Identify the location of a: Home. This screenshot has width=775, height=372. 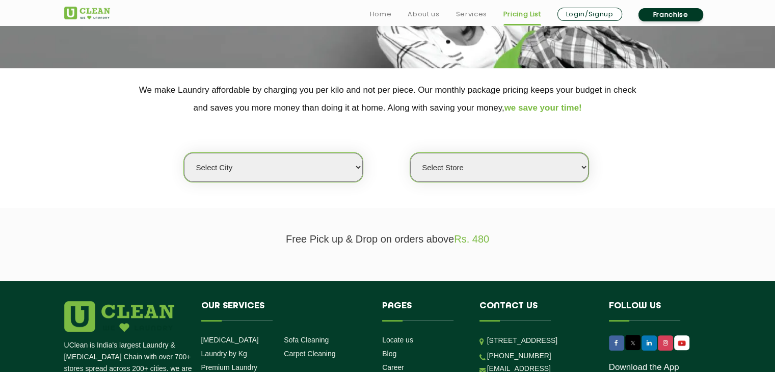
(381, 14).